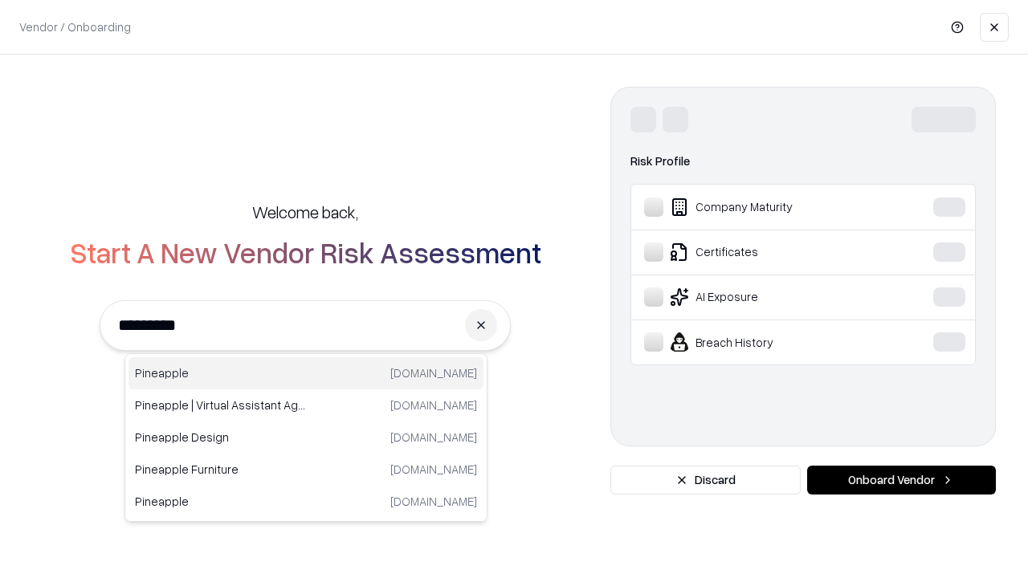  What do you see at coordinates (220, 437) in the screenshot?
I see `p: Pineapple Design` at bounding box center [220, 437].